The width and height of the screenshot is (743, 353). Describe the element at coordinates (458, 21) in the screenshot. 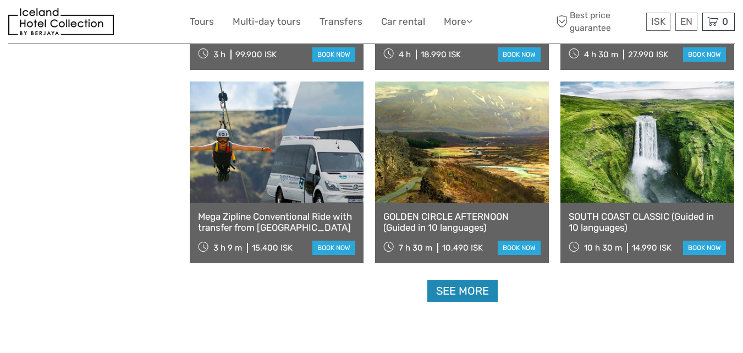

I see `a: More` at that location.